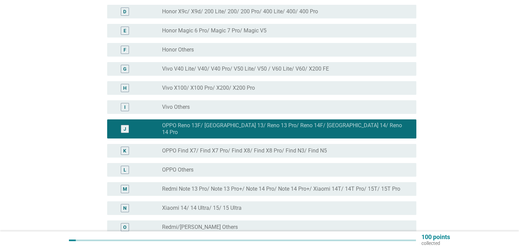 This screenshot has width=519, height=249. I want to click on div: N, so click(125, 208).